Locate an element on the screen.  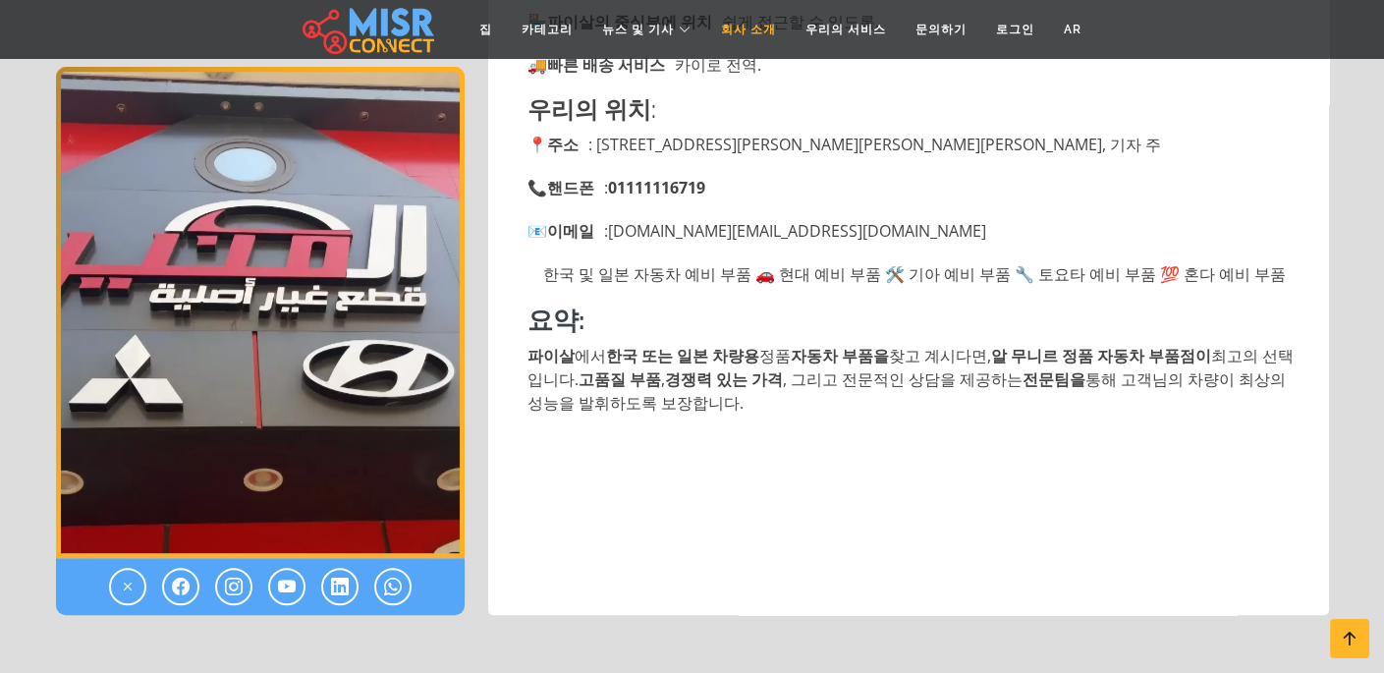
a: 로그인 is located at coordinates (1014, 29).